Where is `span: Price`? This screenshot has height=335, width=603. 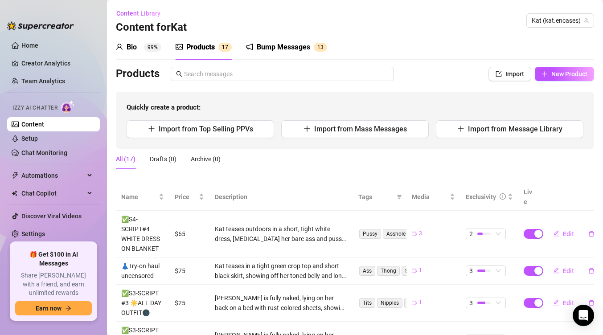 span: Price is located at coordinates (186, 197).